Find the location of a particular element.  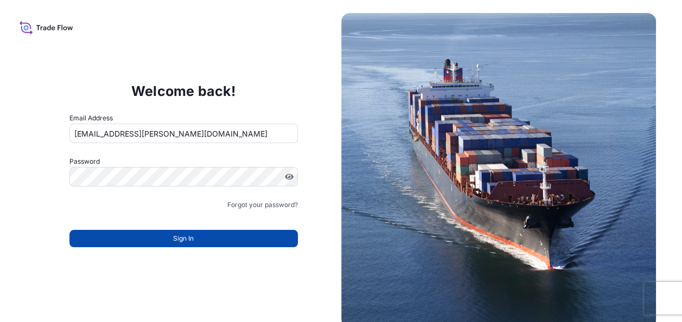

span: Sign In is located at coordinates (183, 239).